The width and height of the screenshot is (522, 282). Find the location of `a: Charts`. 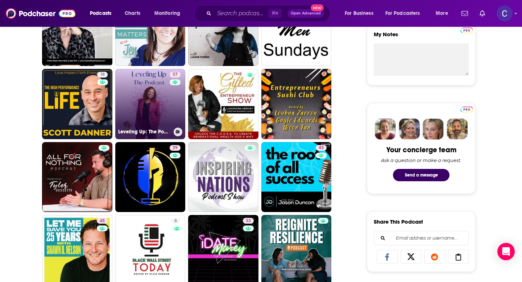

a: Charts is located at coordinates (132, 13).